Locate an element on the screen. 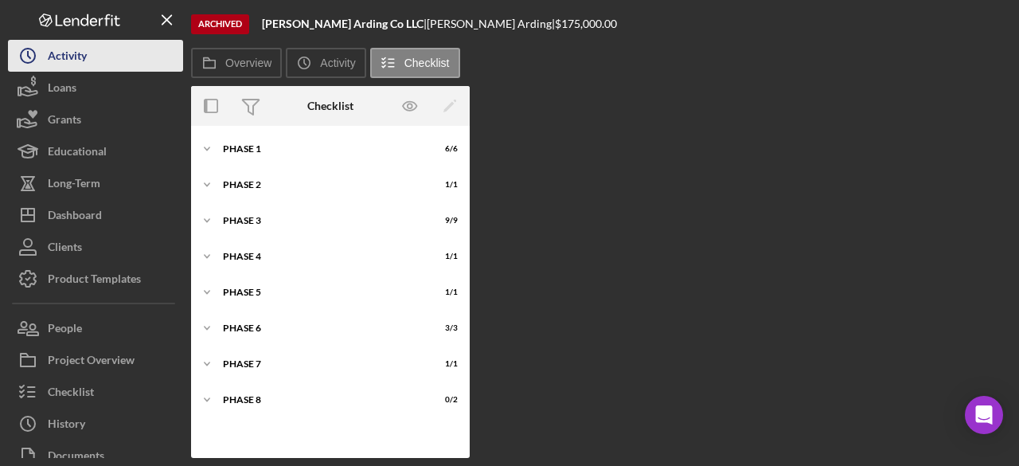 The height and width of the screenshot is (466, 1019). label: Activity is located at coordinates (338, 63).